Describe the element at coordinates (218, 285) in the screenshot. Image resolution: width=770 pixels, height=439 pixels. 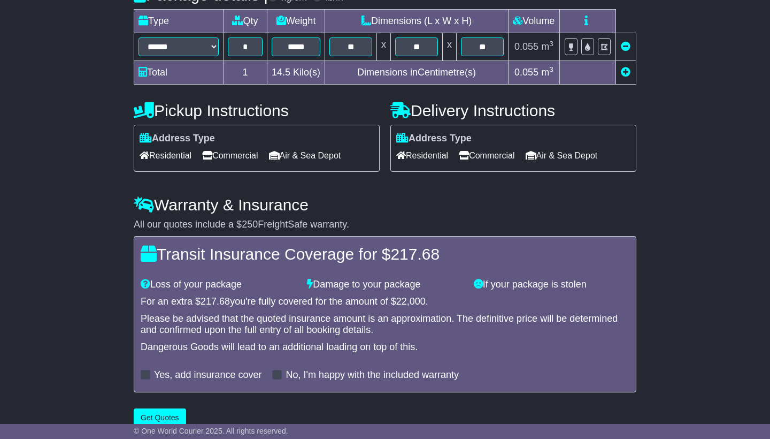
I see `div: Loss of your package` at that location.